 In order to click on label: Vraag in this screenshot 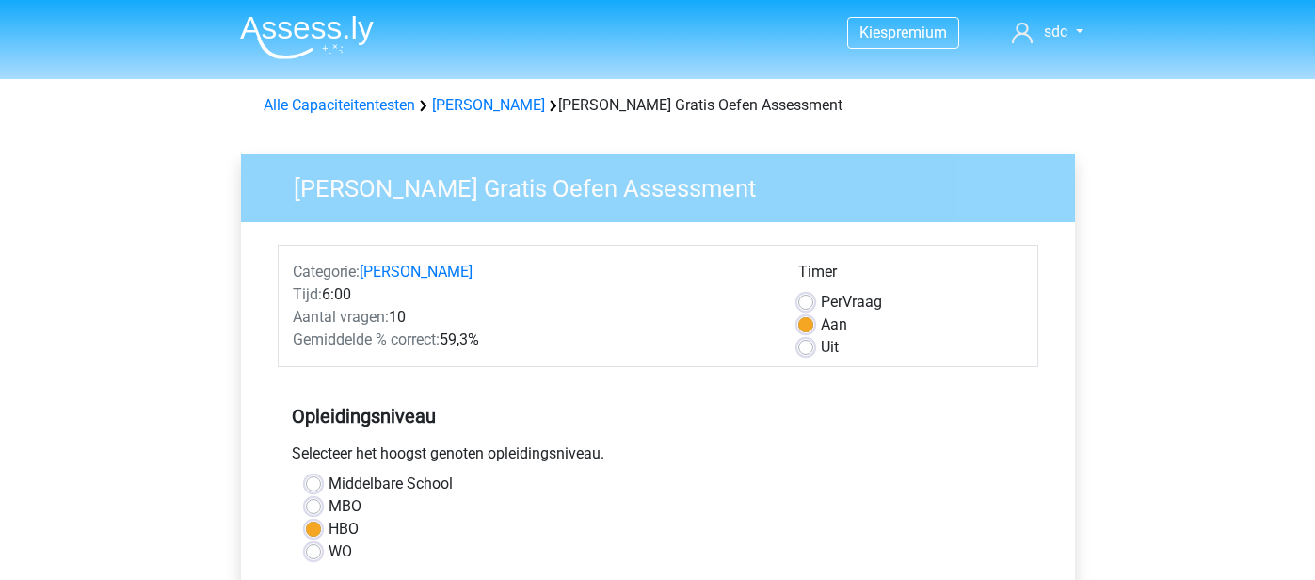, I will do `click(851, 302)`.